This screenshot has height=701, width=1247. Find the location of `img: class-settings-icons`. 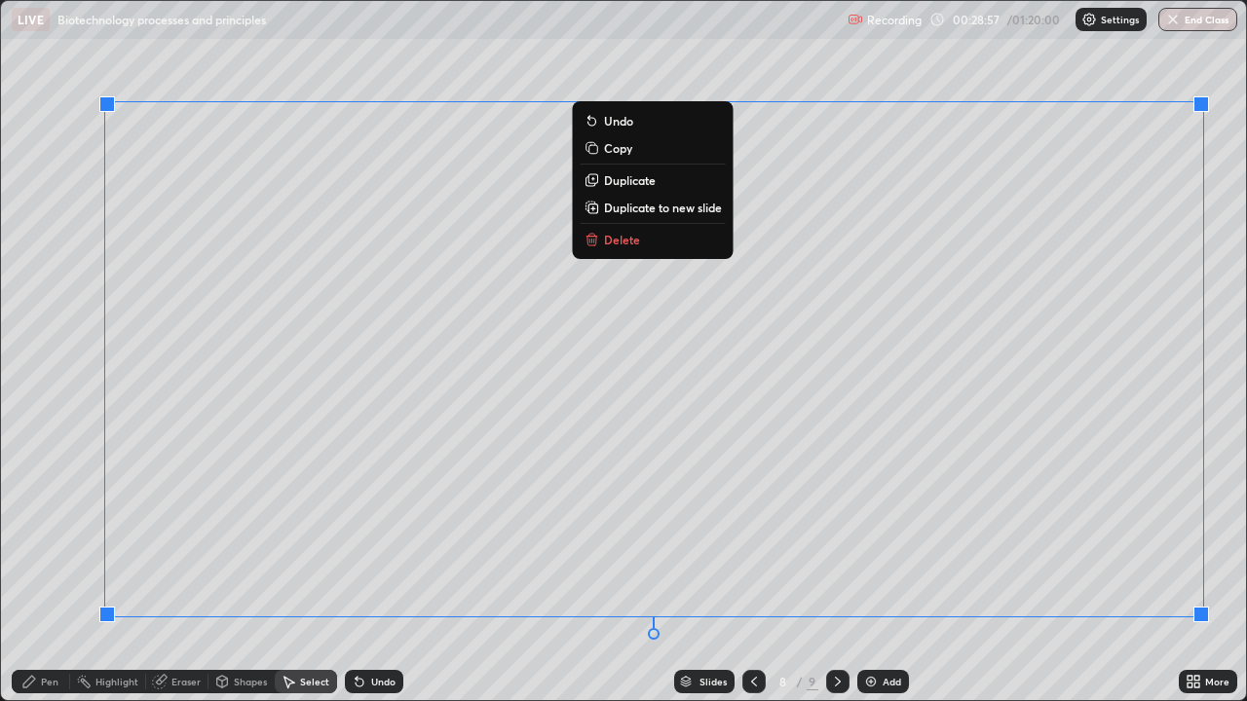

img: class-settings-icons is located at coordinates (1089, 19).